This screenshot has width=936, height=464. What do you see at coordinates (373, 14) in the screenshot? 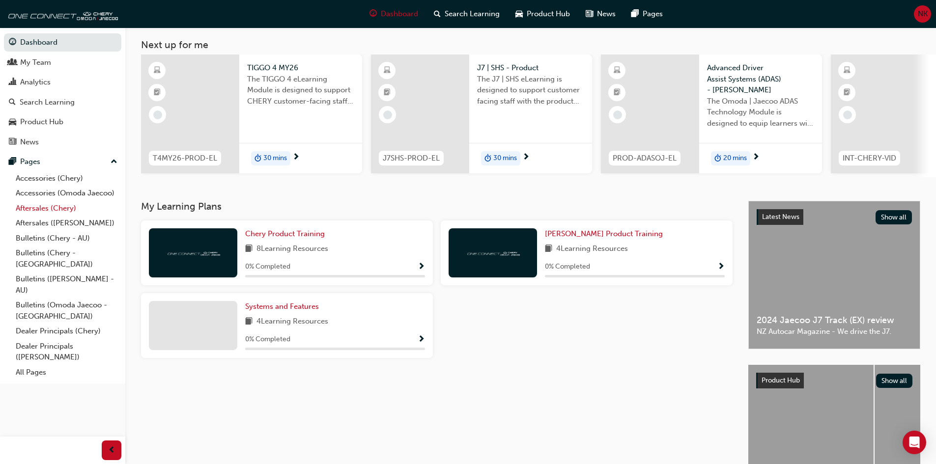
I see `span: guage-icon` at bounding box center [373, 14].